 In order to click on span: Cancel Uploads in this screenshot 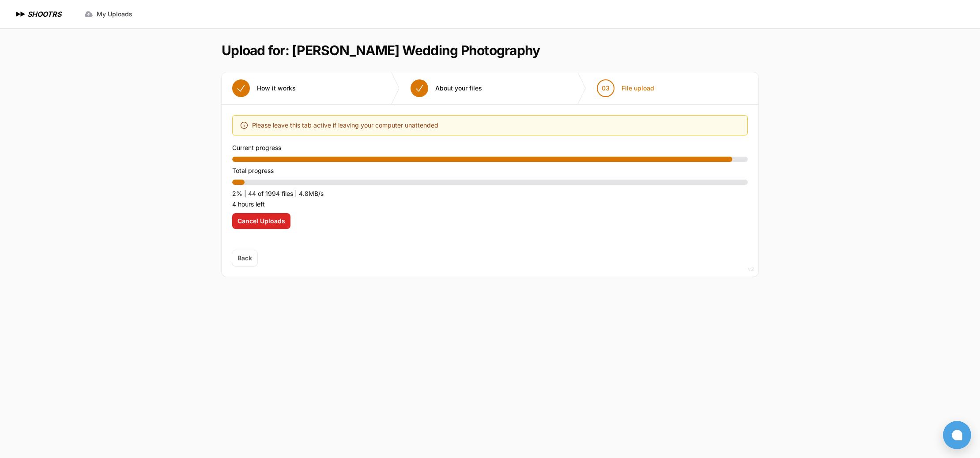, I will do `click(261, 221)`.